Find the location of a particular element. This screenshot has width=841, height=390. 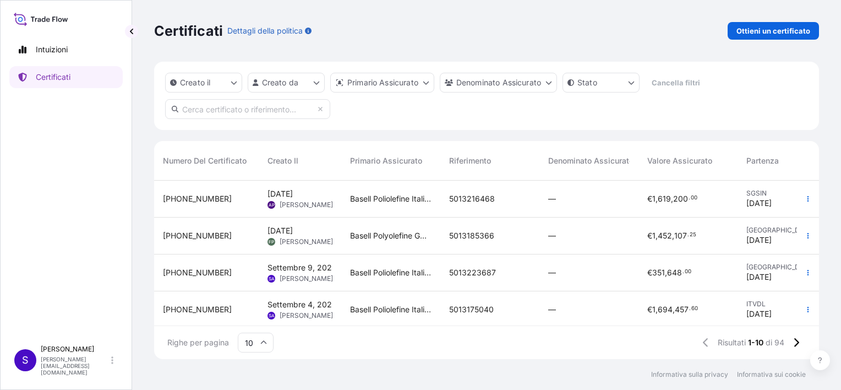

a: Informativa sui cookie is located at coordinates (771, 374).